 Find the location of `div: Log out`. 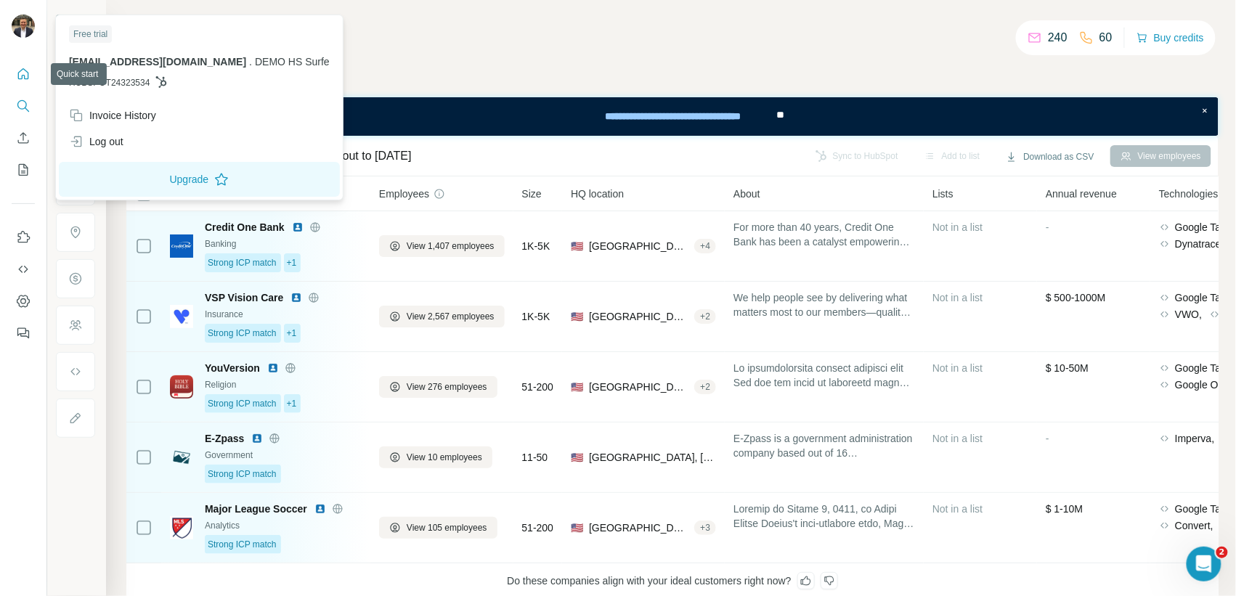

div: Log out is located at coordinates (96, 142).